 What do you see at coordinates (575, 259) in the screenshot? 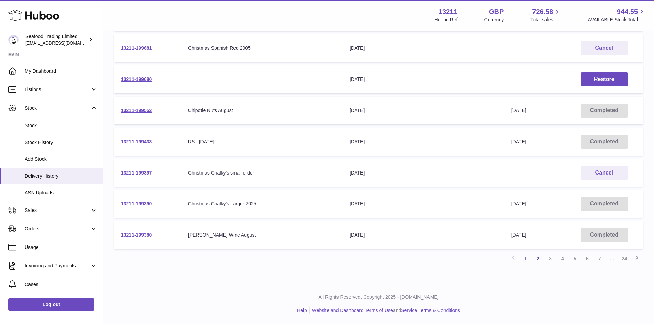
I see `a: 5` at bounding box center [575, 259].